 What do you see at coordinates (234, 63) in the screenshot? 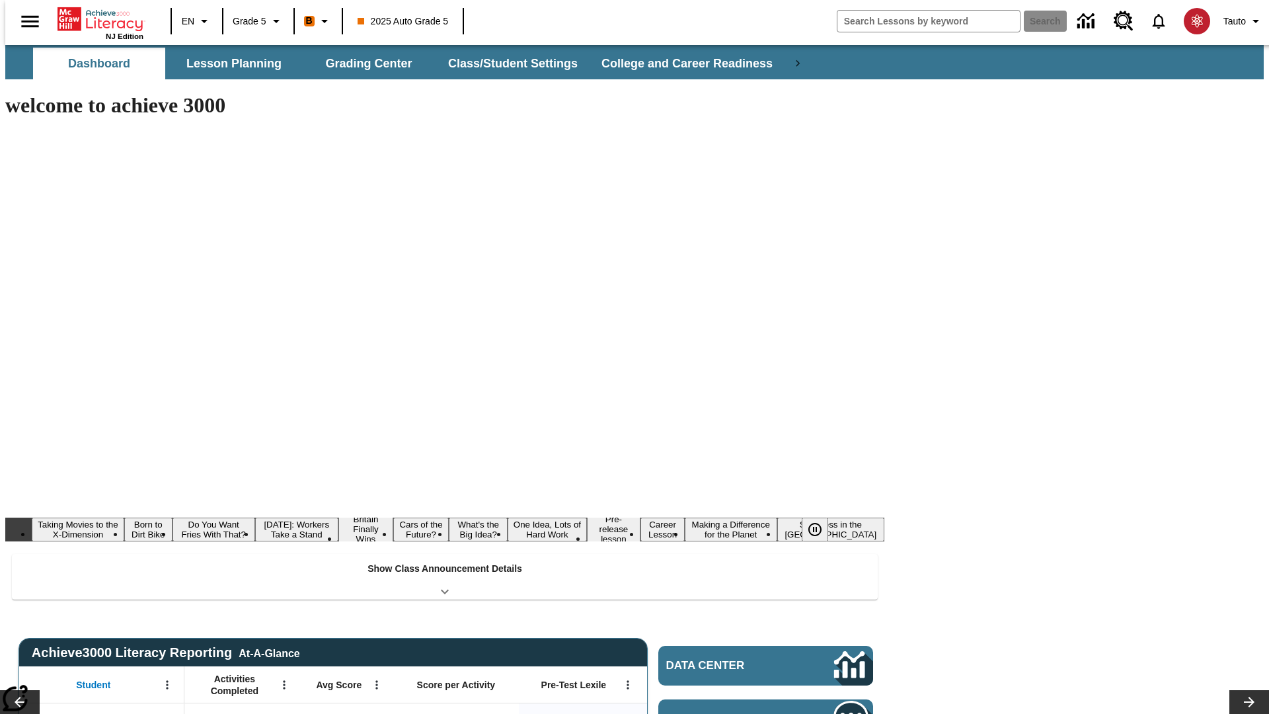
I see `button: Lesson Planning` at bounding box center [234, 63].